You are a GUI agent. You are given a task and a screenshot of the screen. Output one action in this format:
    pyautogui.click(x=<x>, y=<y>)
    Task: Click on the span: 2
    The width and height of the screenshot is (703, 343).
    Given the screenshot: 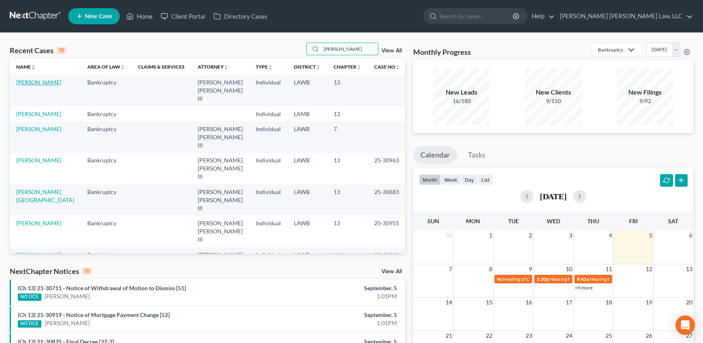 What is the action you would take?
    pyautogui.click(x=530, y=235)
    